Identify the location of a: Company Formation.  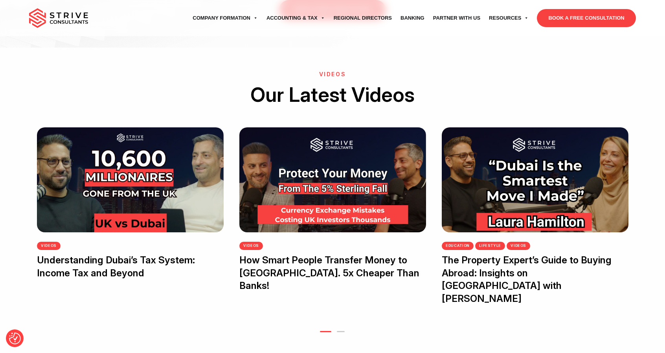
(225, 18).